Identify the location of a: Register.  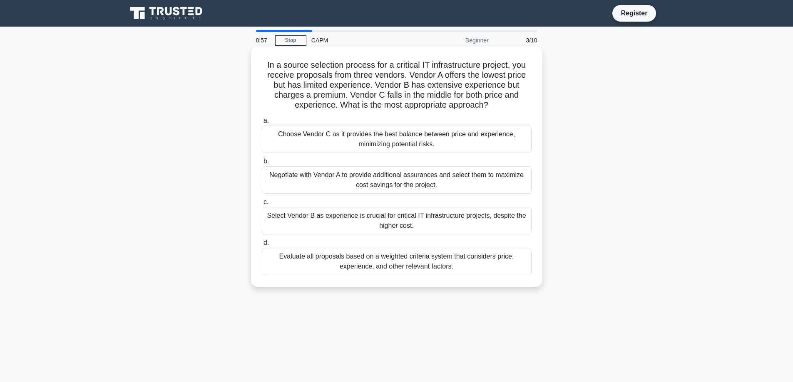
(634, 13).